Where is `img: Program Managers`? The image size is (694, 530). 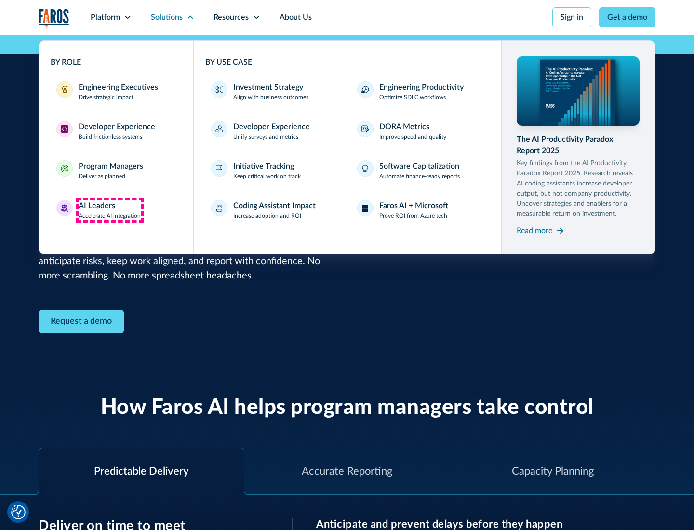
img: Program Managers is located at coordinates (65, 169).